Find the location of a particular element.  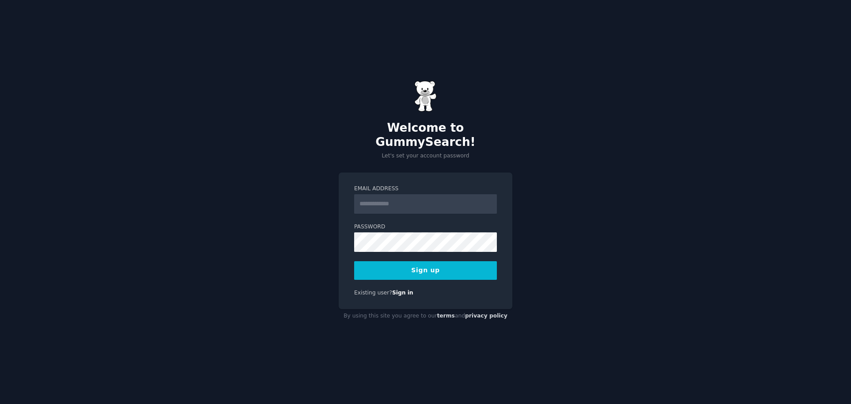

div: By using this site you agree to our and is located at coordinates (425, 316).